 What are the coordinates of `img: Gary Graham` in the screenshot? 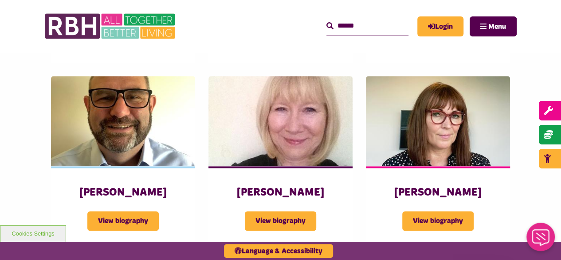 It's located at (123, 121).